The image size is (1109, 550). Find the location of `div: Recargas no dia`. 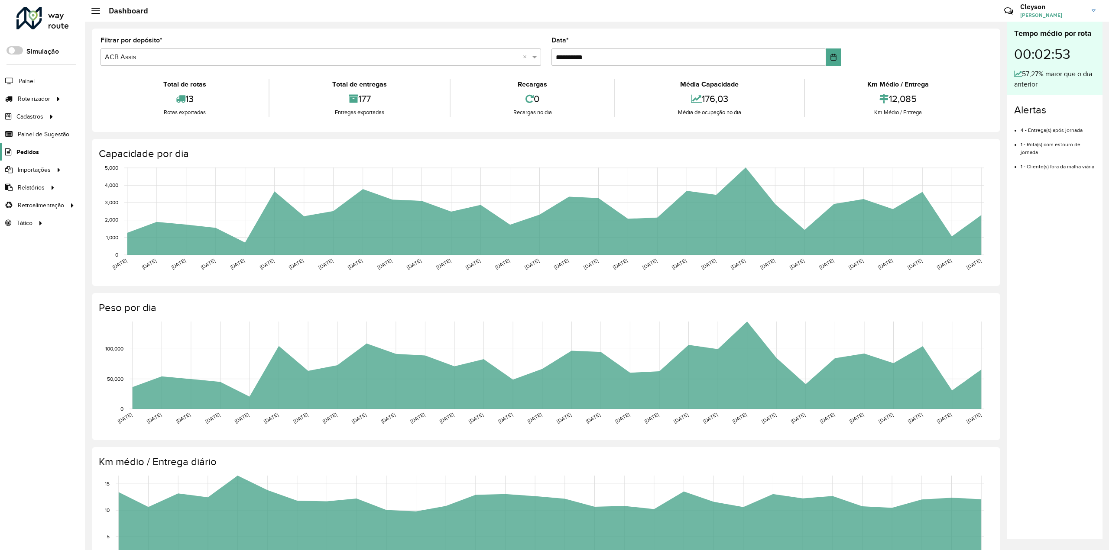

div: Recargas no dia is located at coordinates (532, 113).